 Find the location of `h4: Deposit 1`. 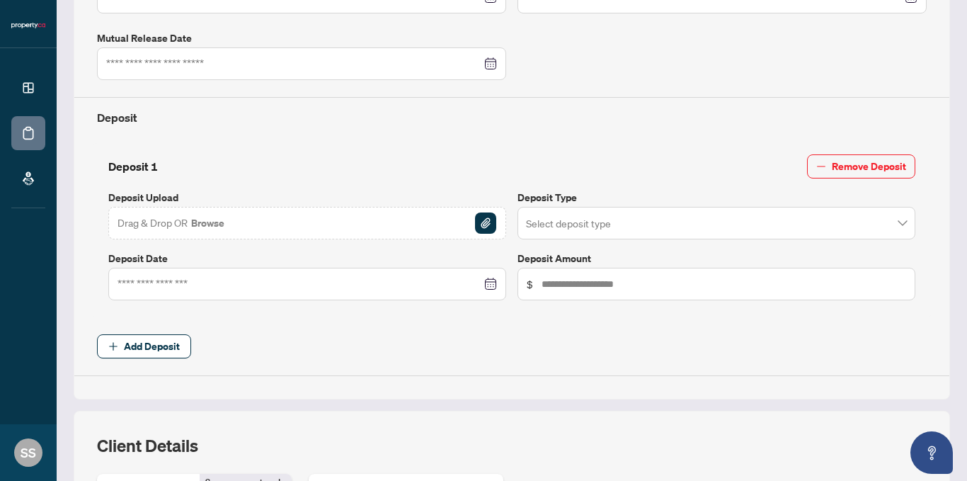

h4: Deposit 1 is located at coordinates (133, 166).